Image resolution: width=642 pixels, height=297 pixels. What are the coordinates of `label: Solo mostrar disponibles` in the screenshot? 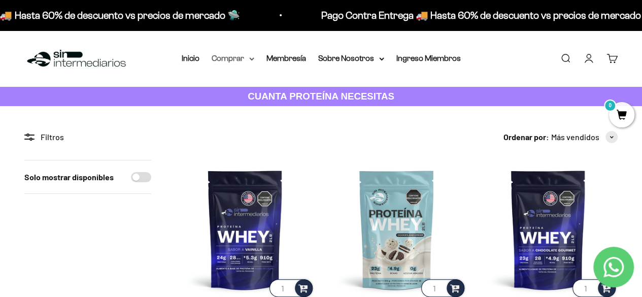 It's located at (69, 177).